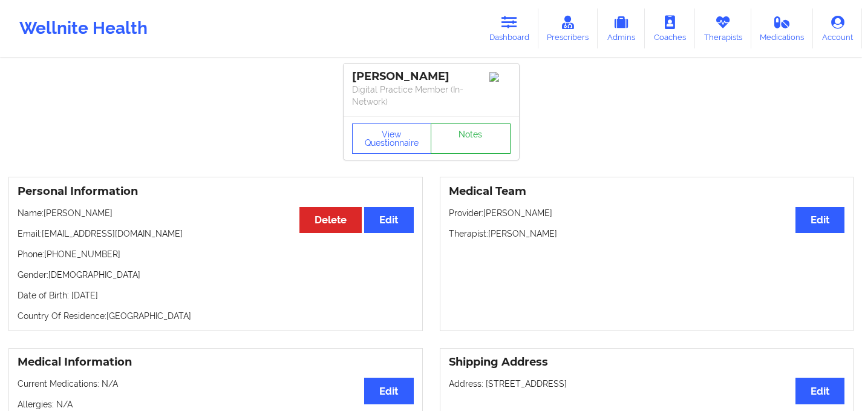  What do you see at coordinates (837, 28) in the screenshot?
I see `a: Account` at bounding box center [837, 28].